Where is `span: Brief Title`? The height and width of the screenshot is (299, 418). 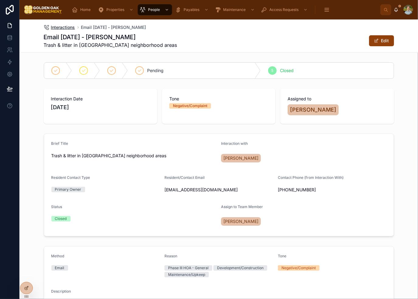 span: Brief Title is located at coordinates (60, 143).